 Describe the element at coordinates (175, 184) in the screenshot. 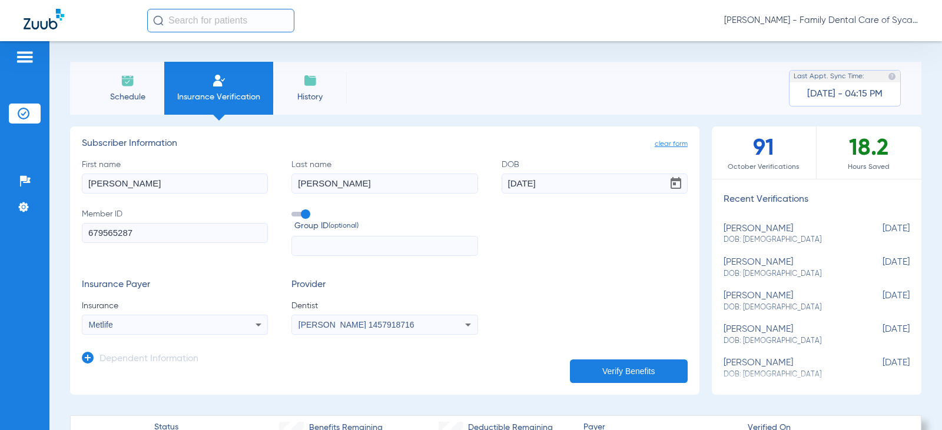

I see `input: First name` at that location.